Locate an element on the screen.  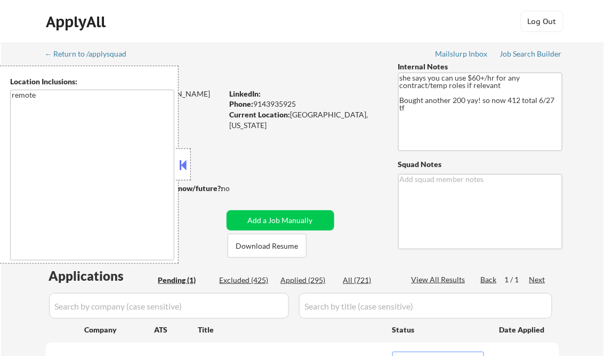
strong: Phone: is located at coordinates (242, 103).